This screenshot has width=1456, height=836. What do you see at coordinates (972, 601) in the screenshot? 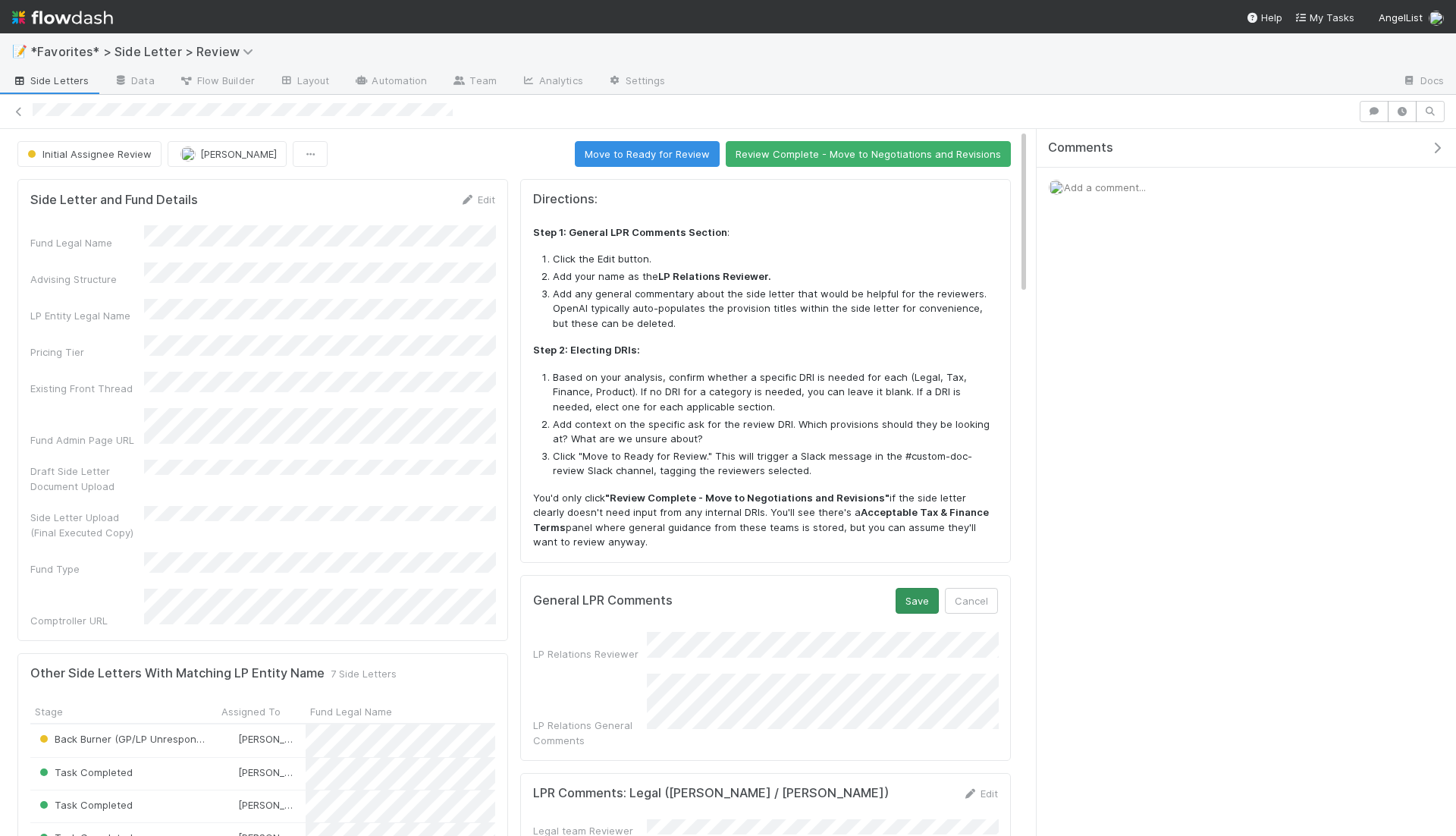
I see `button: Cancel` at bounding box center [972, 601].